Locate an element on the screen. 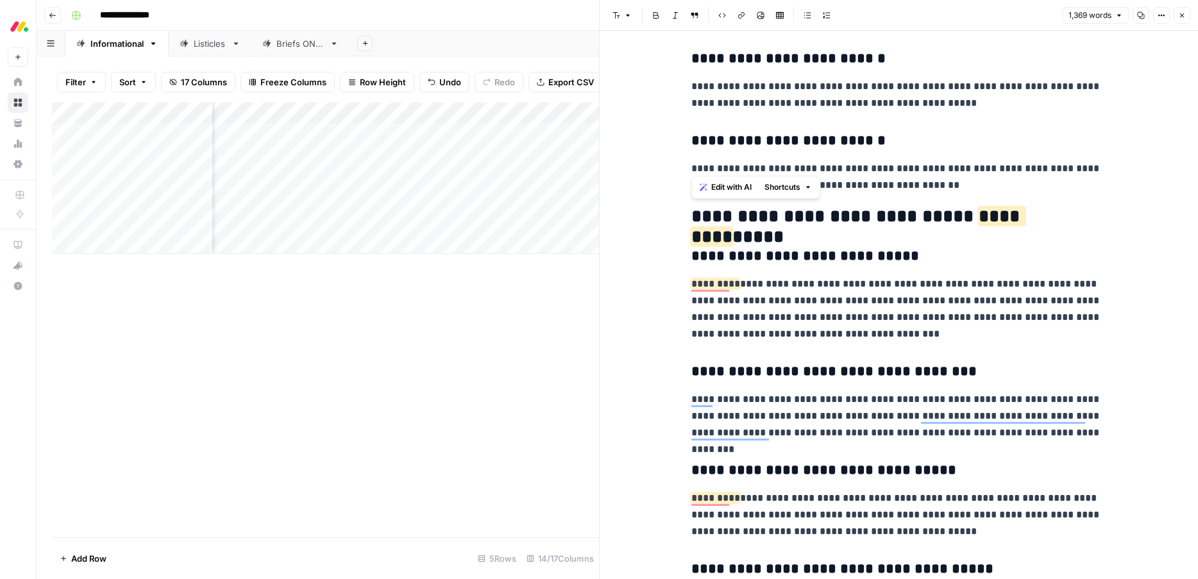 The image size is (1198, 579). span: Redo is located at coordinates (505, 82).